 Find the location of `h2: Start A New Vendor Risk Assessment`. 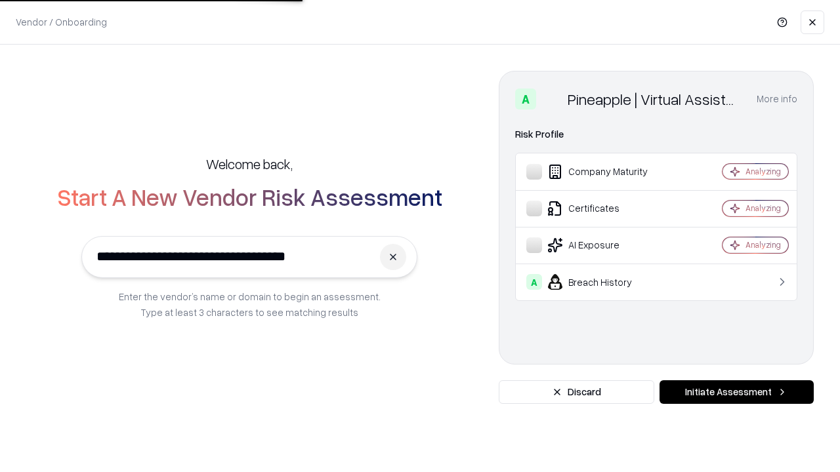

h2: Start A New Vendor Risk Assessment is located at coordinates (249, 197).